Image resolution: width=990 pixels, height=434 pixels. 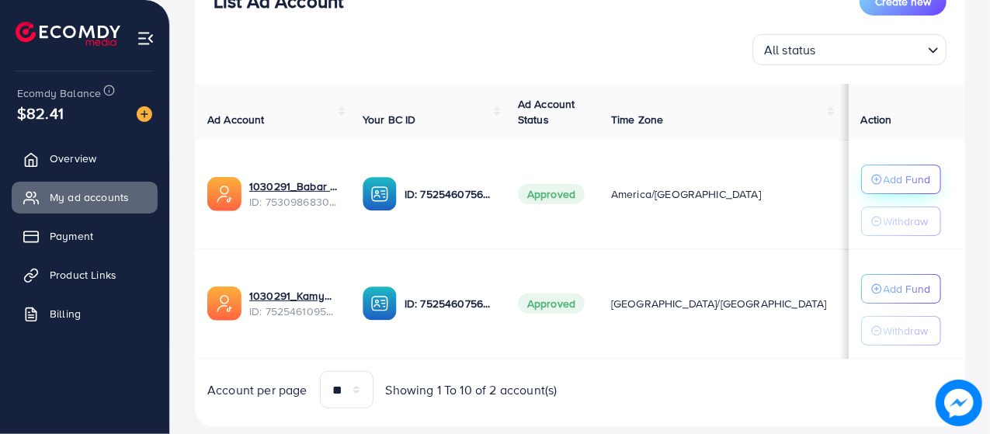 I want to click on span: Ad Account Status, so click(x=546, y=112).